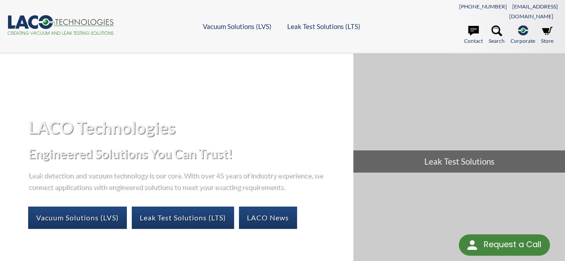  Describe the element at coordinates (187, 127) in the screenshot. I see `h1: LACO Technologies` at that location.